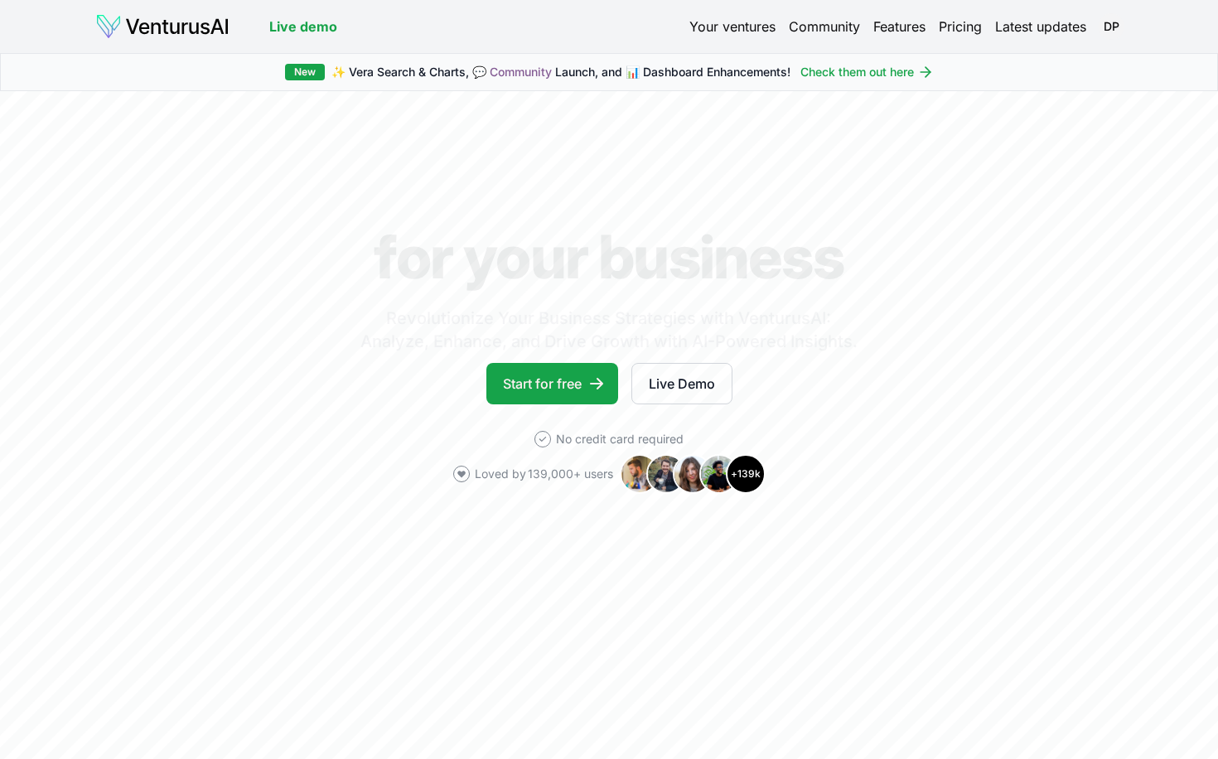 The width and height of the screenshot is (1218, 759). Describe the element at coordinates (1040, 27) in the screenshot. I see `a: Latest updates` at that location.